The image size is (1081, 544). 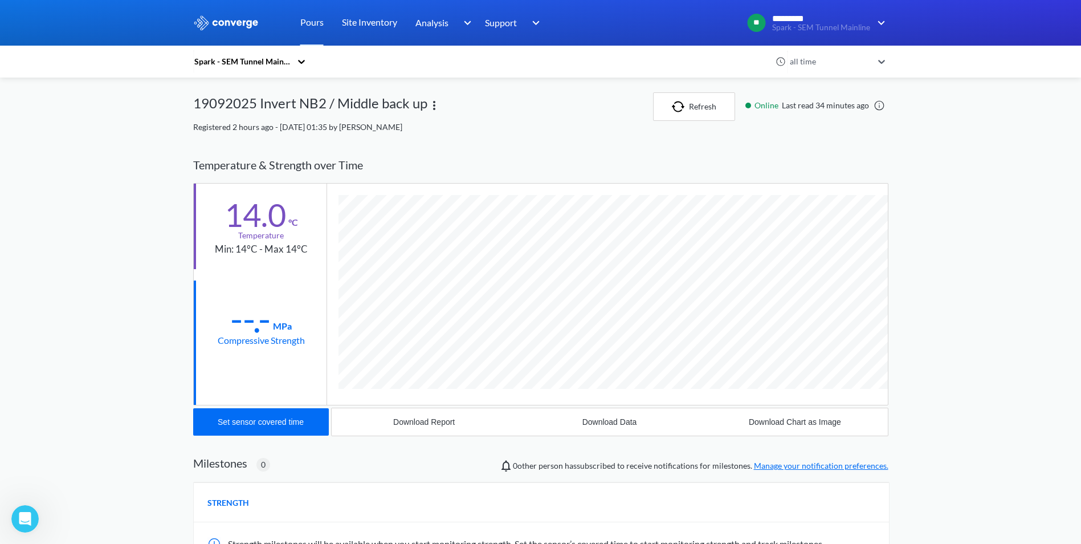 What do you see at coordinates (609, 422) in the screenshot?
I see `button: Download Data` at bounding box center [609, 422].